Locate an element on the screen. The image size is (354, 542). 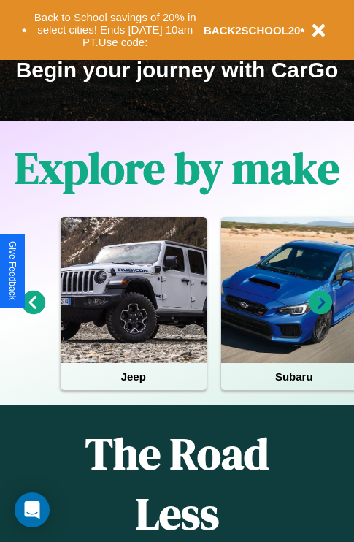
div: Open Intercom Messenger is located at coordinates (32, 509).